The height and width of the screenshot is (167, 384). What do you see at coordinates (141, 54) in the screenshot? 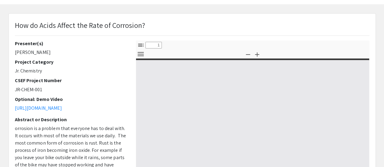
I see `button: Tools` at bounding box center [141, 54].